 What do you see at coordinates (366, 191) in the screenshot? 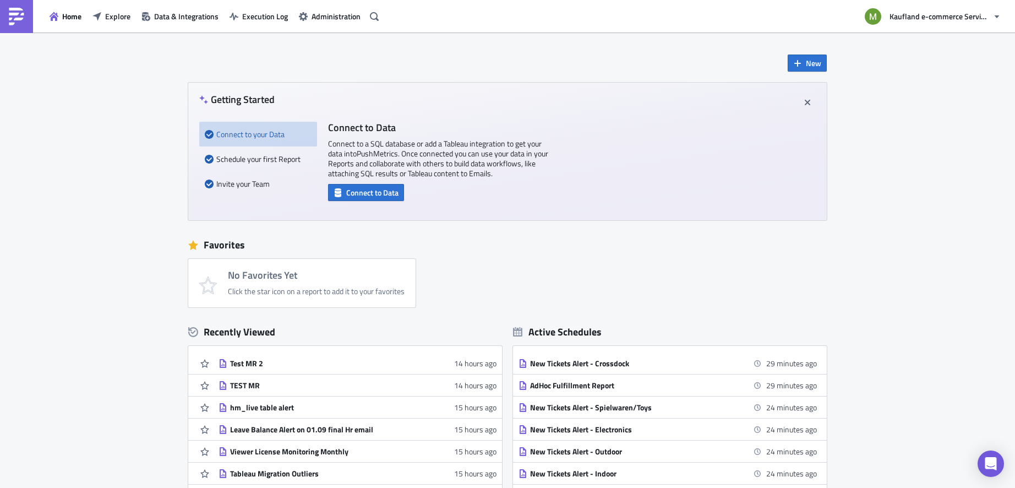
I see `a: Connect to Data` at bounding box center [366, 191].